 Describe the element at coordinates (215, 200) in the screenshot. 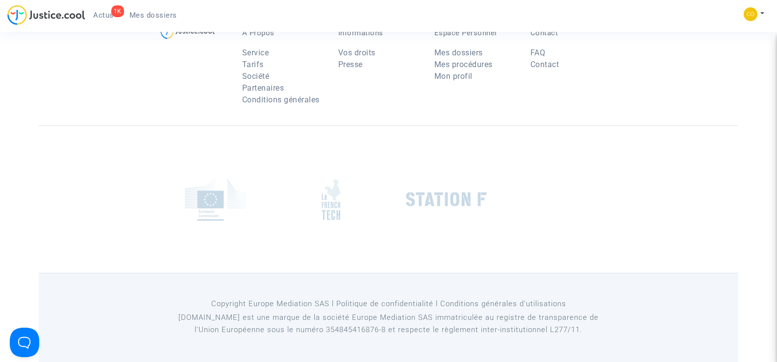

I see `img: europe_commision.png` at that location.